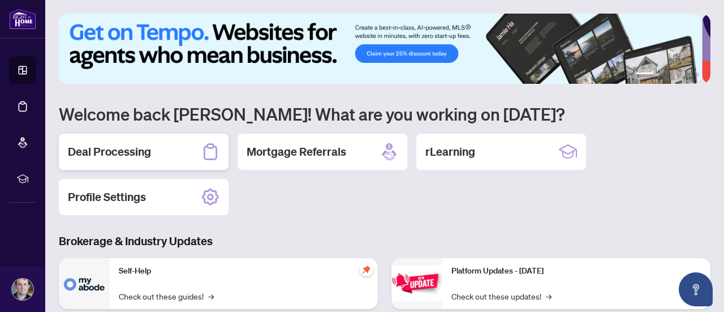 The height and width of the screenshot is (312, 724). What do you see at coordinates (697, 75) in the screenshot?
I see `button: 6` at bounding box center [697, 75].